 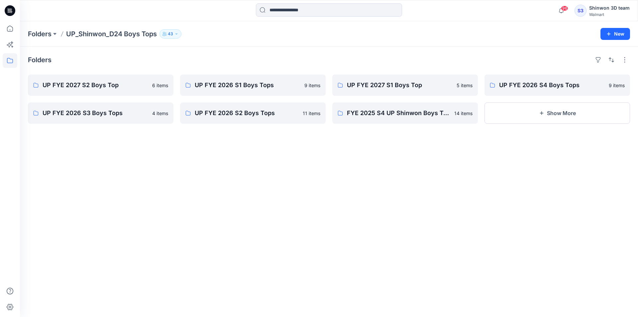 I want to click on div: Walmart, so click(x=610, y=14).